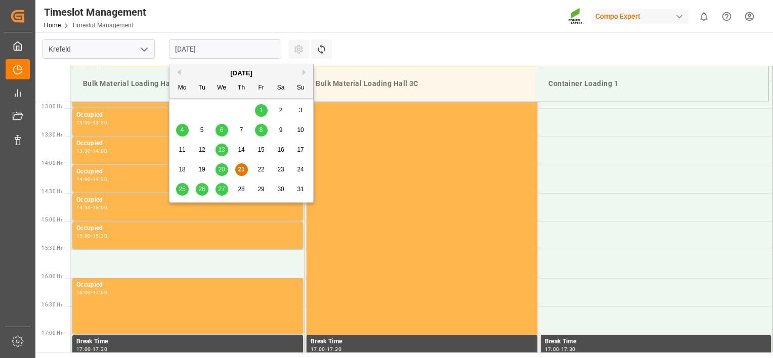 This screenshot has height=358, width=773. I want to click on div: Choose Saturday, August 23rd, 2025, so click(281, 169).